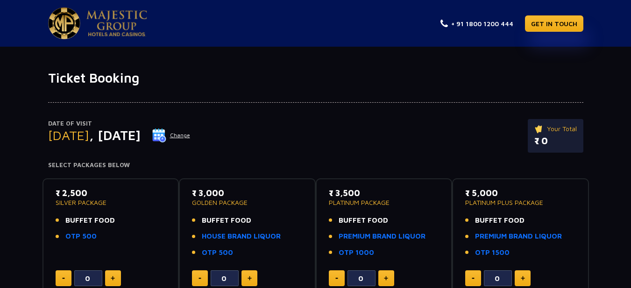 This screenshot has width=631, height=288. I want to click on a: GET IN TOUCH, so click(554, 23).